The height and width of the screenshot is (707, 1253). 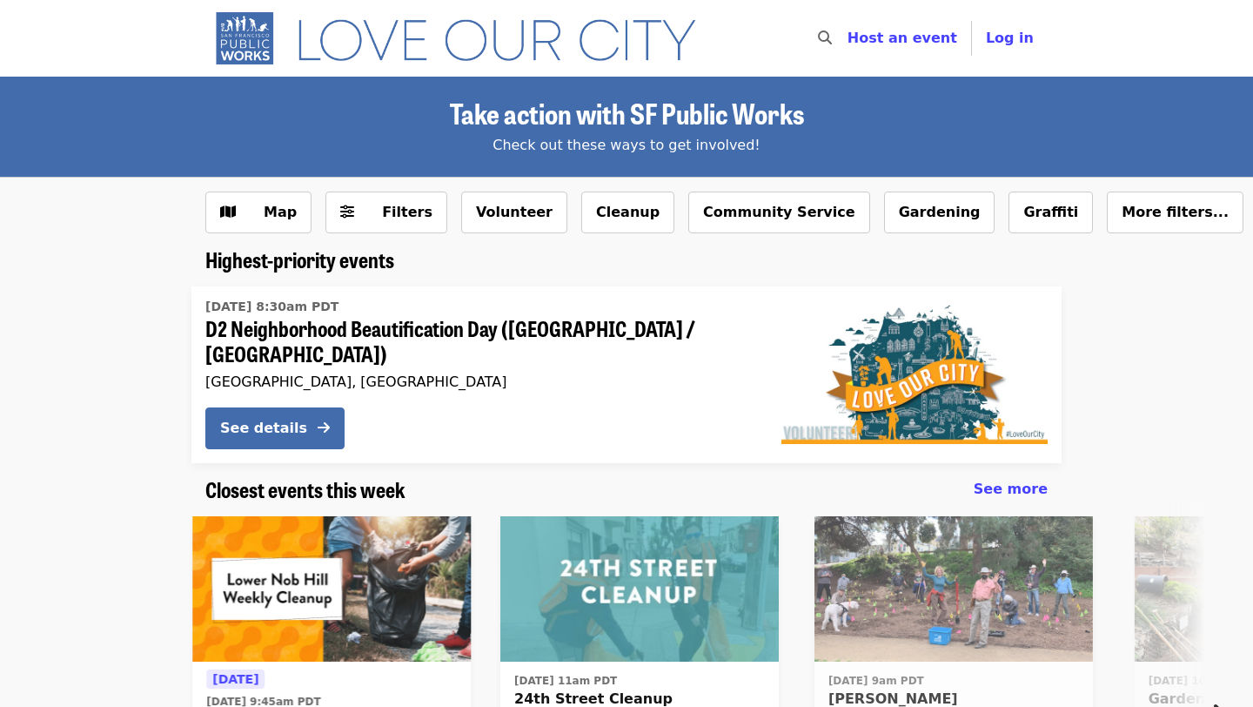 I want to click on input: Search, so click(x=850, y=38).